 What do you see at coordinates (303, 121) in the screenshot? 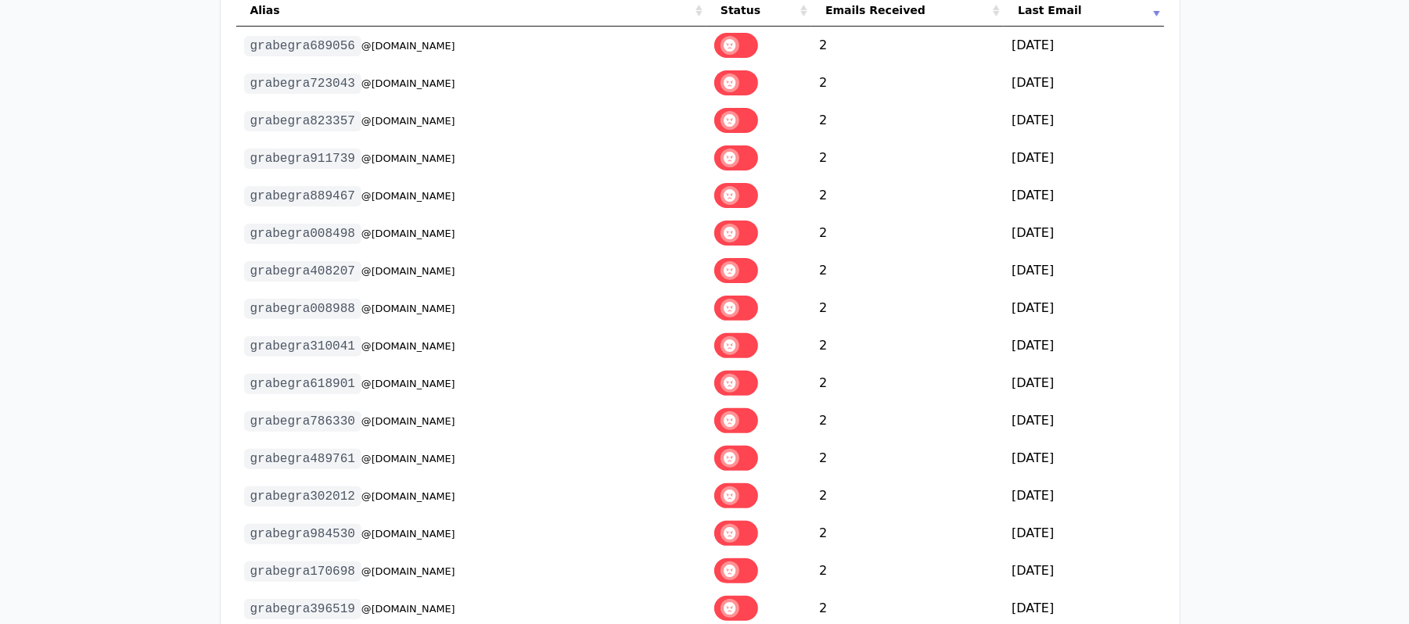
I see `code: grabegra823357` at bounding box center [303, 121].